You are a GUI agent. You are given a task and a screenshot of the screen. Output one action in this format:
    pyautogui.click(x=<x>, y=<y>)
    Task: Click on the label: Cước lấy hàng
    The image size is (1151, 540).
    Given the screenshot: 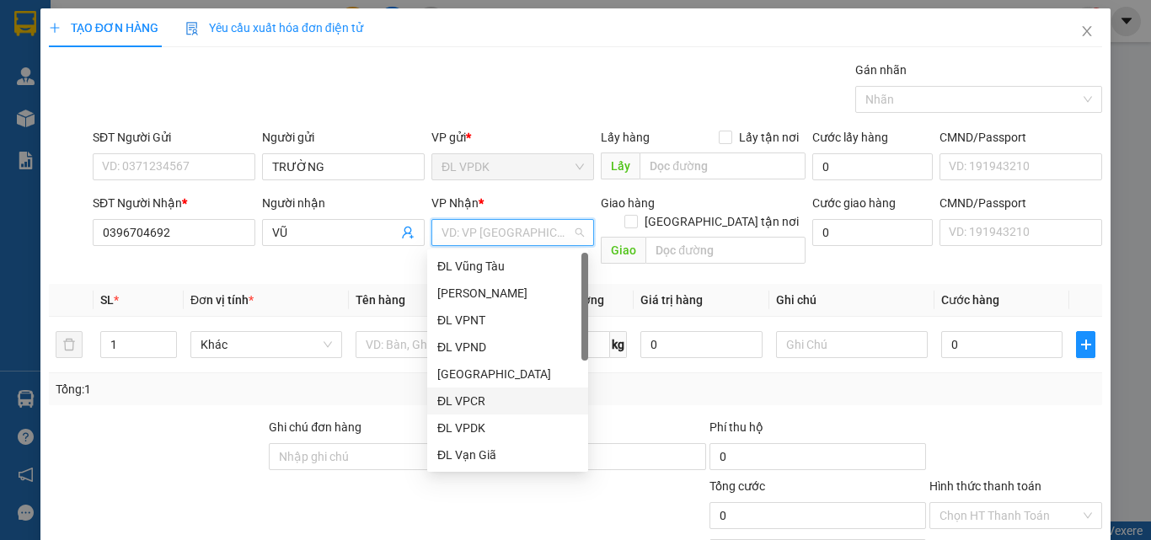 What is the action you would take?
    pyautogui.click(x=850, y=137)
    